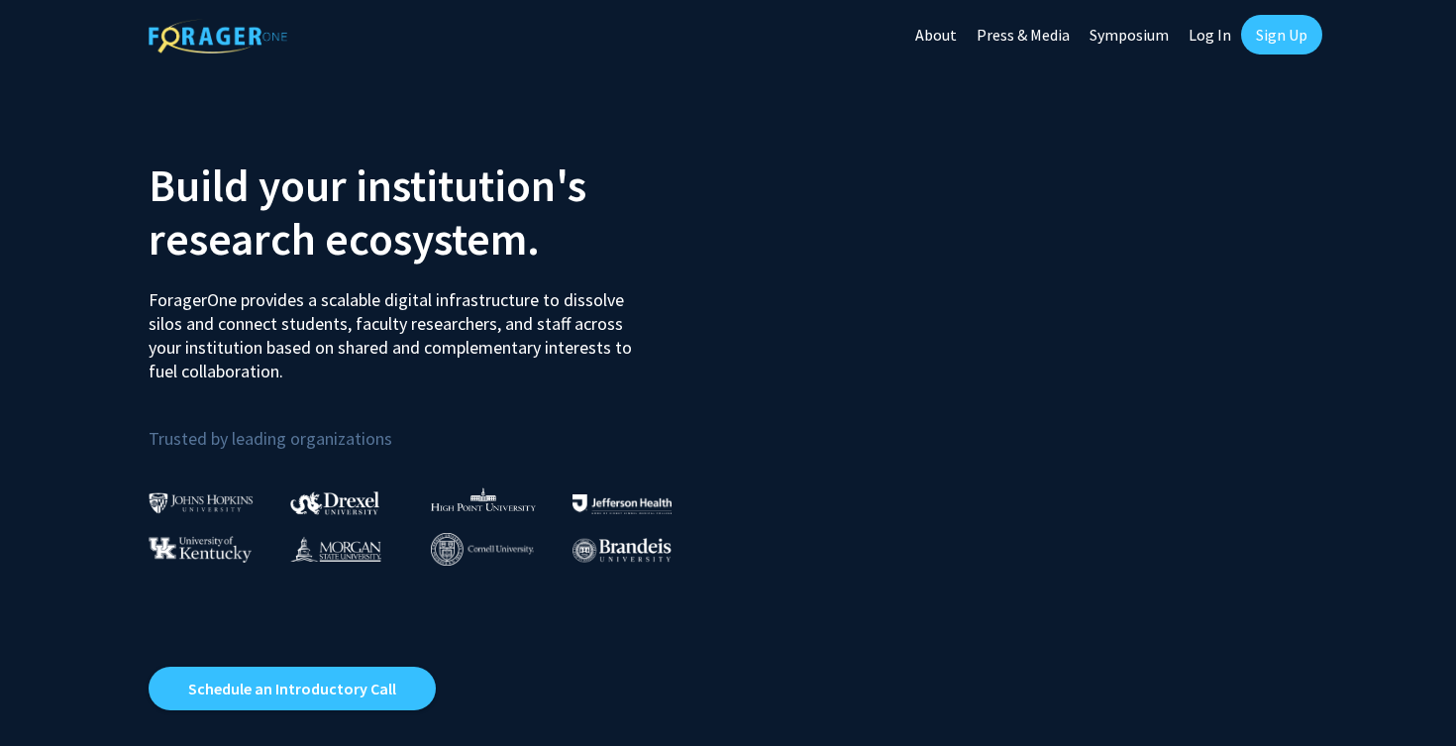 The height and width of the screenshot is (746, 1456). Describe the element at coordinates (200, 549) in the screenshot. I see `img: University of Kentucky` at that location.